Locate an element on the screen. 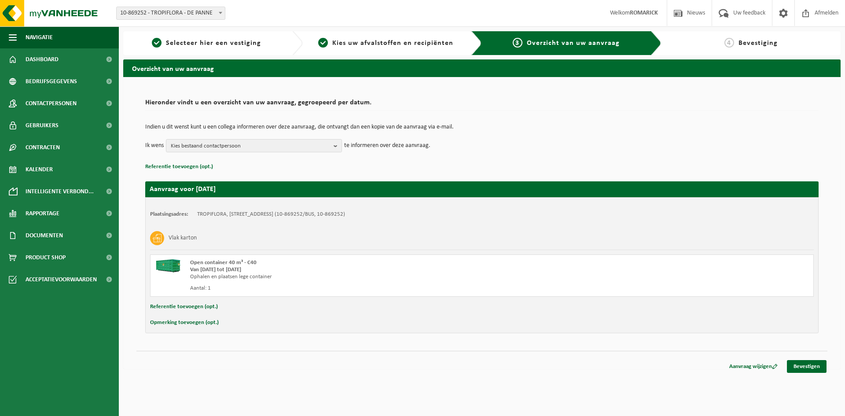 This screenshot has width=845, height=416. span: 3 is located at coordinates (517, 43).